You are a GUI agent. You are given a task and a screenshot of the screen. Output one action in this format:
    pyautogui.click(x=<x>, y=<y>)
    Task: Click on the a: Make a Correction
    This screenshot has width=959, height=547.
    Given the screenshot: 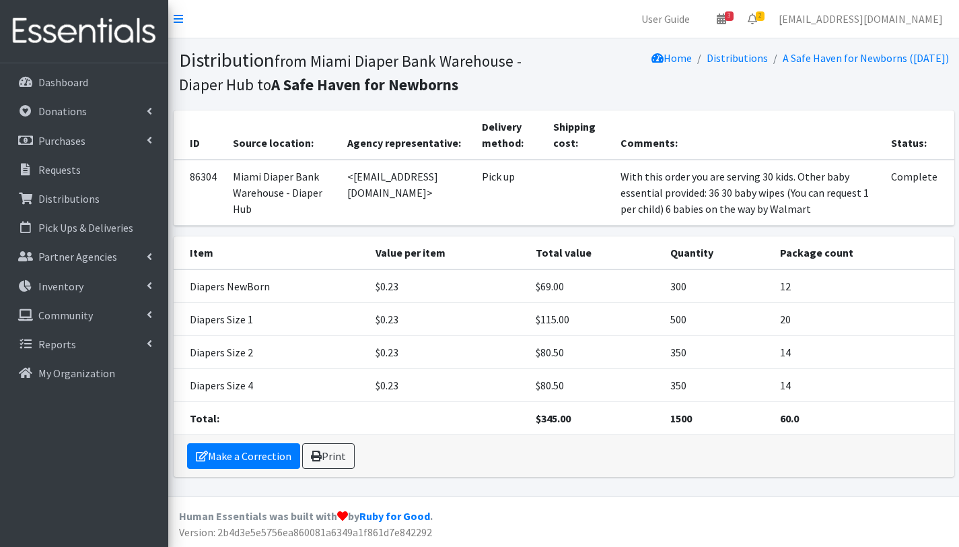 What is the action you would take?
    pyautogui.click(x=244, y=456)
    